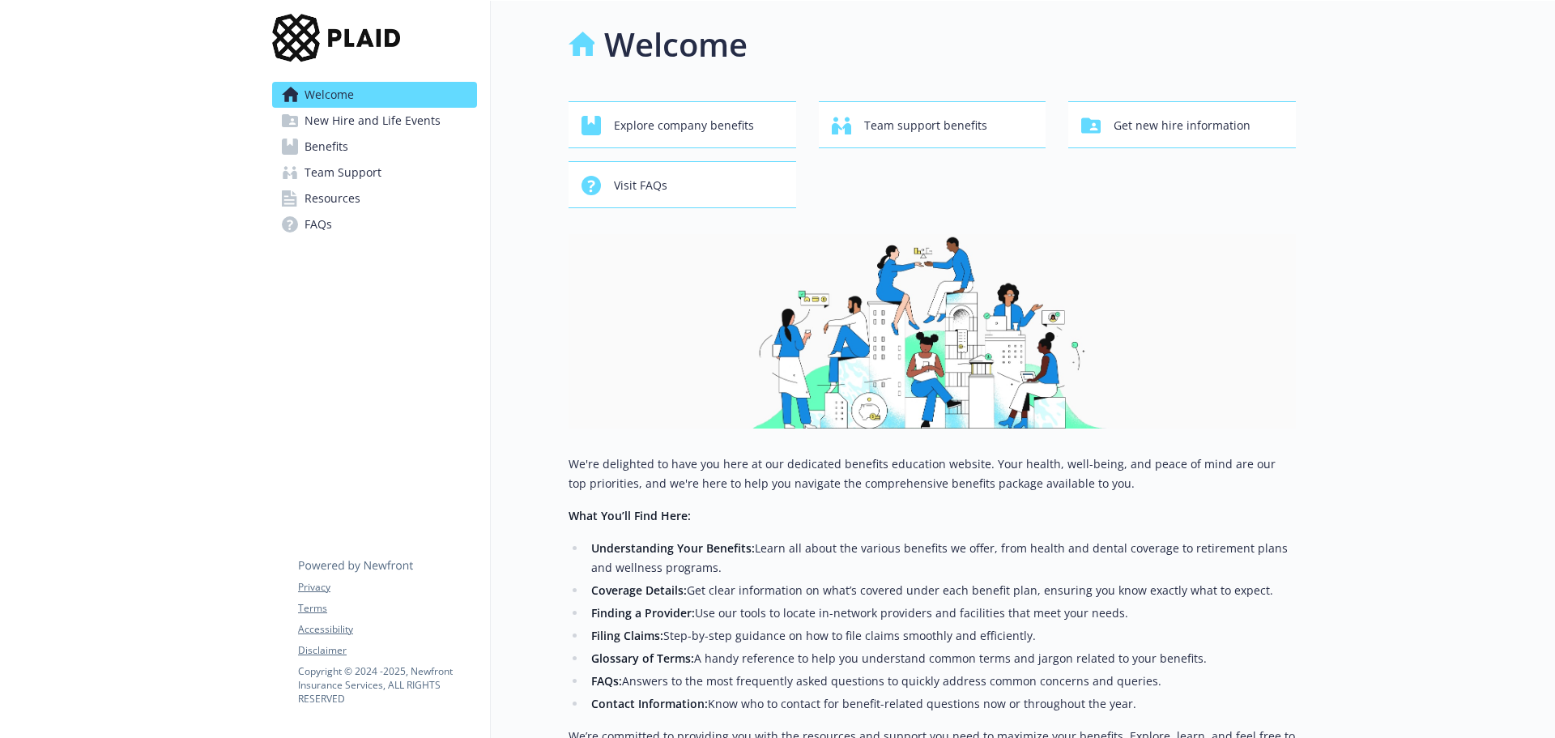  What do you see at coordinates (374, 172) in the screenshot?
I see `a: Team Support` at bounding box center [374, 172].